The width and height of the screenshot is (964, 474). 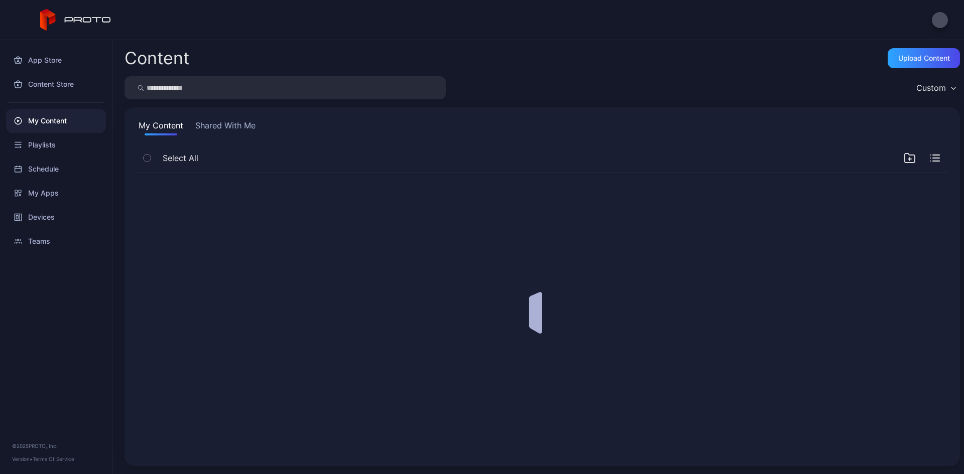 What do you see at coordinates (931, 88) in the screenshot?
I see `div: Custom` at bounding box center [931, 88].